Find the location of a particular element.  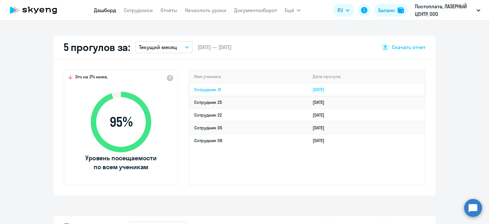

button: RU is located at coordinates (343, 10).